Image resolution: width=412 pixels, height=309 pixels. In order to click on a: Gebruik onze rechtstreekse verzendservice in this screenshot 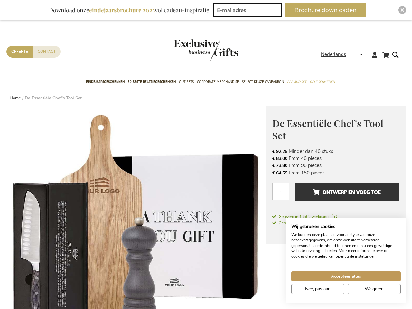, I will do `click(312, 223)`.